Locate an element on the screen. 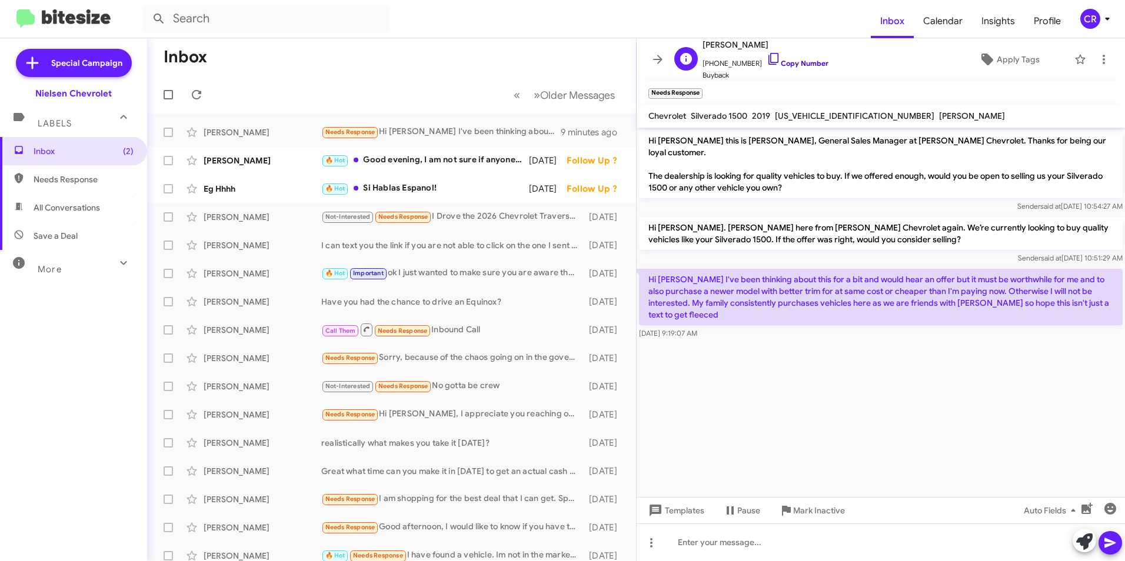 This screenshot has height=561, width=1125. nav: Page navigation example is located at coordinates (564, 95).